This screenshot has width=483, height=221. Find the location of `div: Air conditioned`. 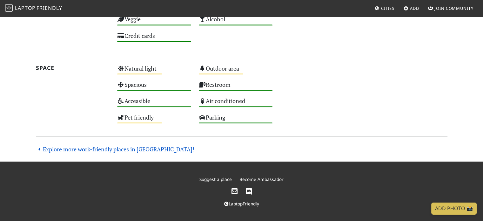

div: Air conditioned is located at coordinates (236, 104).